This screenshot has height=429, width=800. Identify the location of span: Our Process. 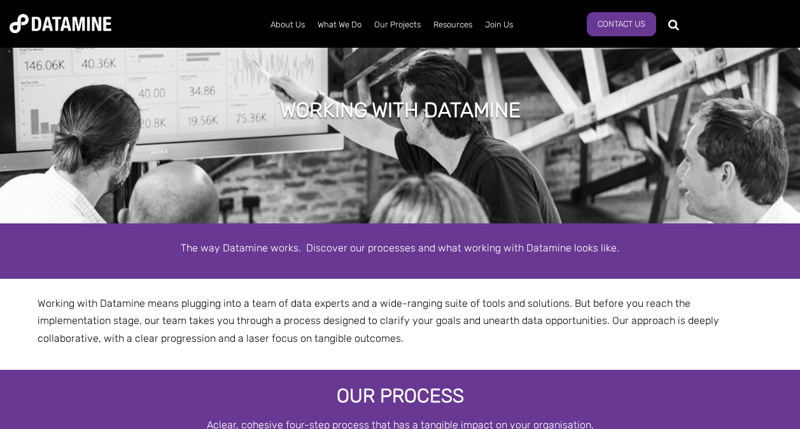
(401, 396).